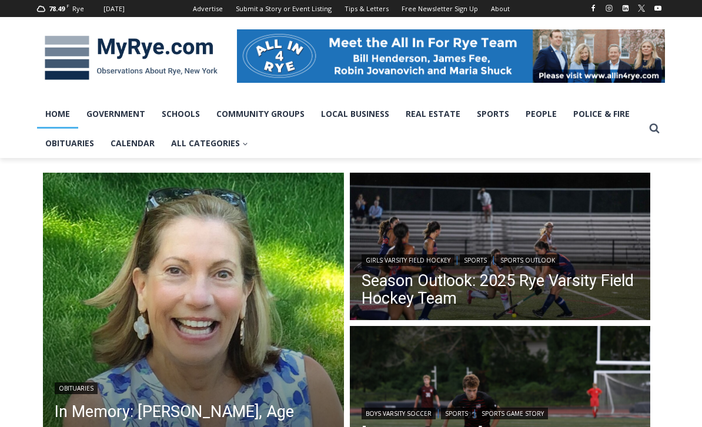 The height and width of the screenshot is (427, 702). I want to click on img: All in for Rye, so click(451, 56).